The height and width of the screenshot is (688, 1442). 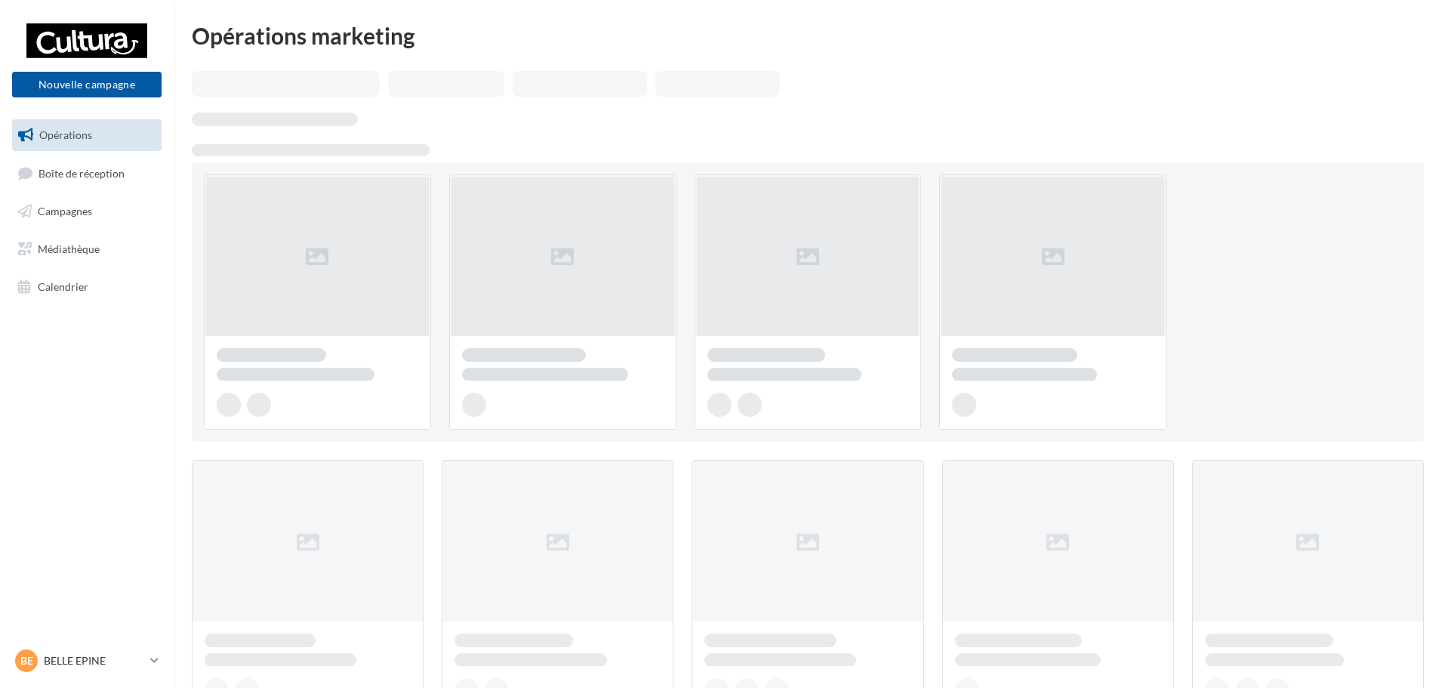 What do you see at coordinates (65, 211) in the screenshot?
I see `span: Campagnes` at bounding box center [65, 211].